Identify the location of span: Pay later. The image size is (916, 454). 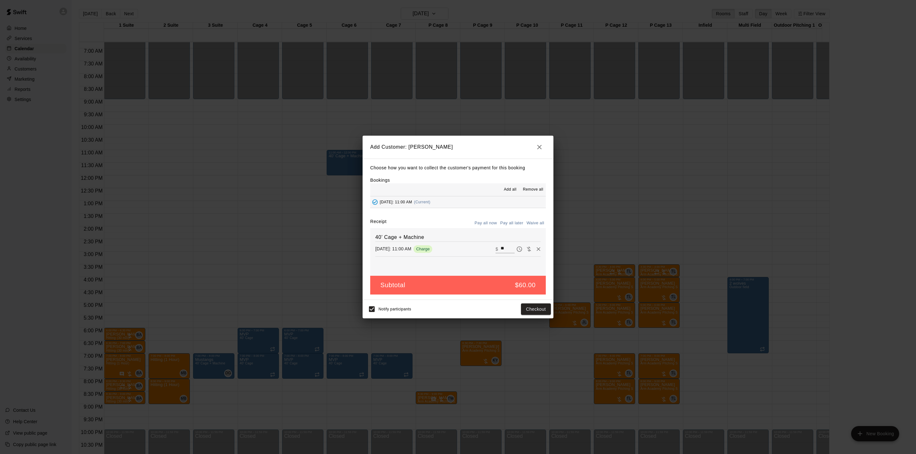
(519, 249).